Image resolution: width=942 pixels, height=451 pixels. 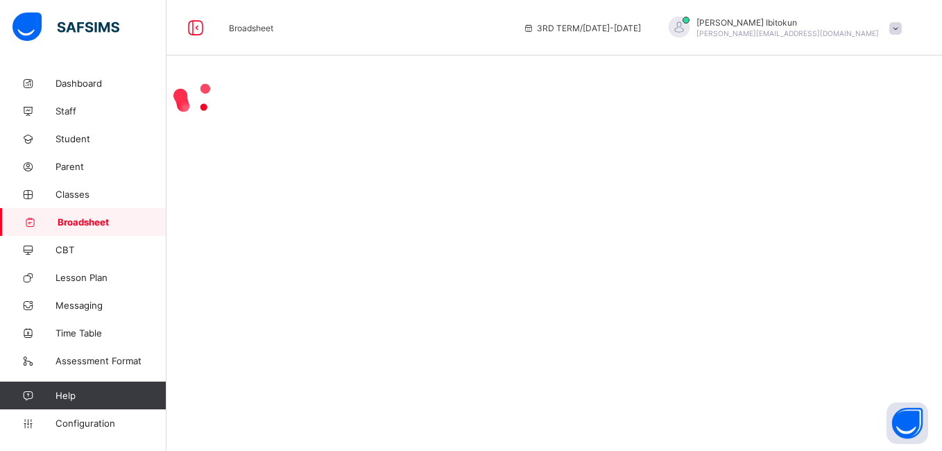 I want to click on span: Assessment Format, so click(x=111, y=361).